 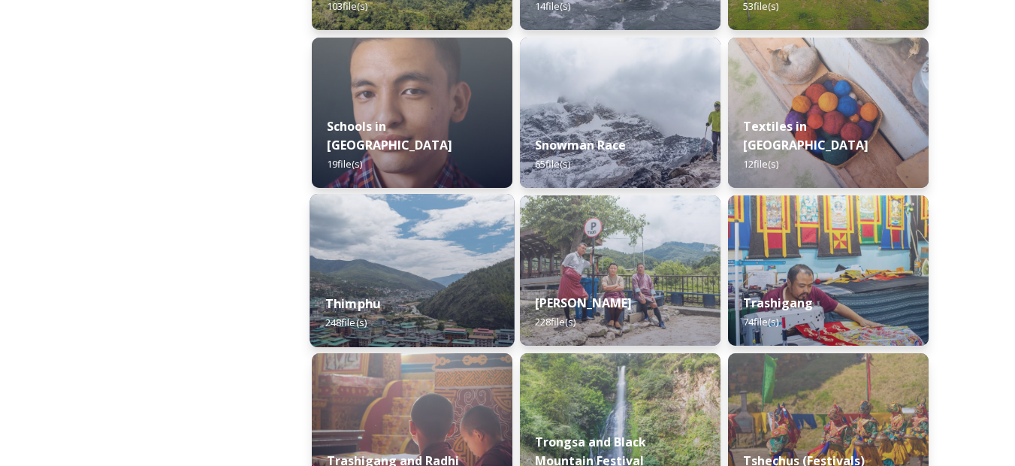 What do you see at coordinates (352, 304) in the screenshot?
I see `strong: Thimphu` at bounding box center [352, 304].